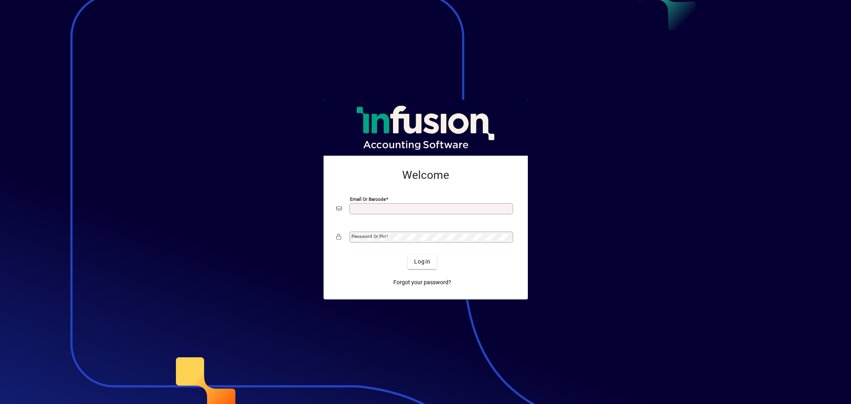 The width and height of the screenshot is (851, 404). What do you see at coordinates (369, 236) in the screenshot?
I see `mat-label: Password or Pin` at bounding box center [369, 236].